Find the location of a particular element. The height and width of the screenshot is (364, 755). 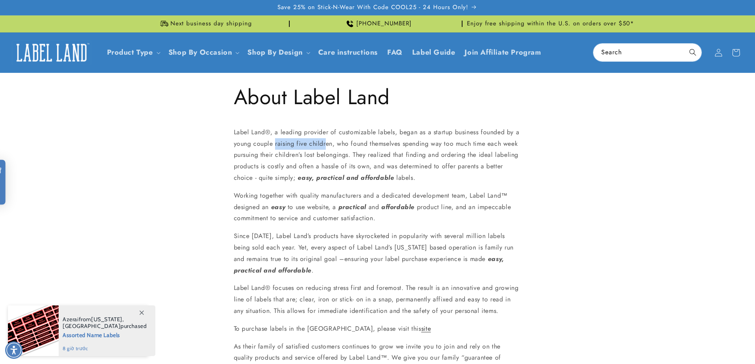

span: Save 25% on Stick-N-Wear With Code COOL25 - 24 Hours Only! is located at coordinates (373, 8).